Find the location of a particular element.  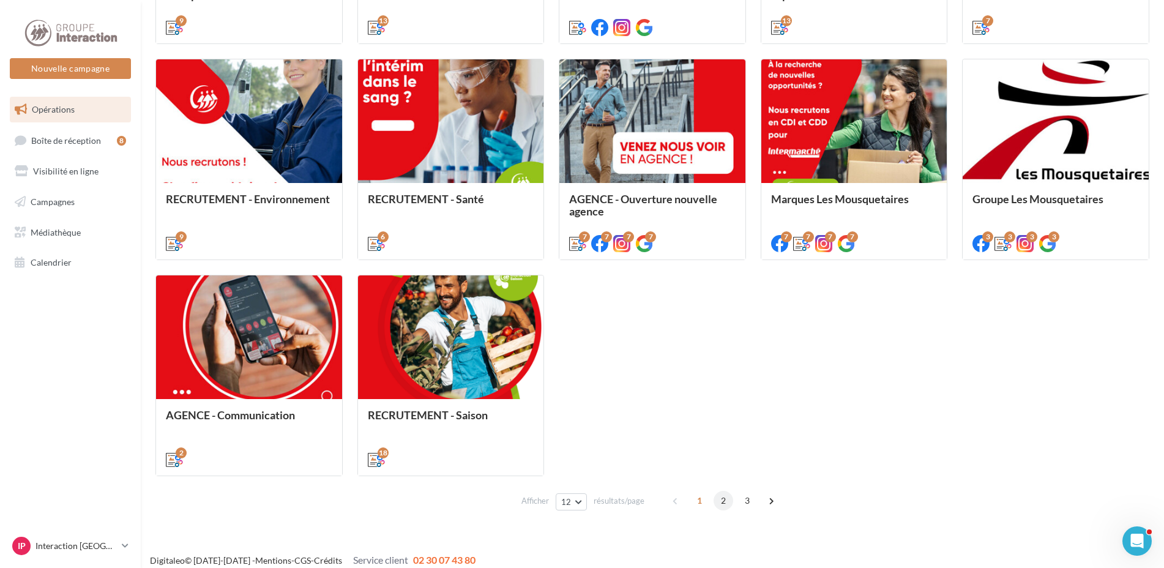

span: Campagnes is located at coordinates (53, 201).